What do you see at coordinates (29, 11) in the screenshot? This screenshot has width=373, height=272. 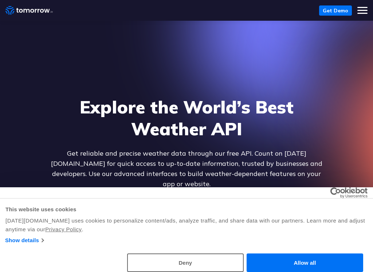 I see `a: Home link` at bounding box center [29, 11].